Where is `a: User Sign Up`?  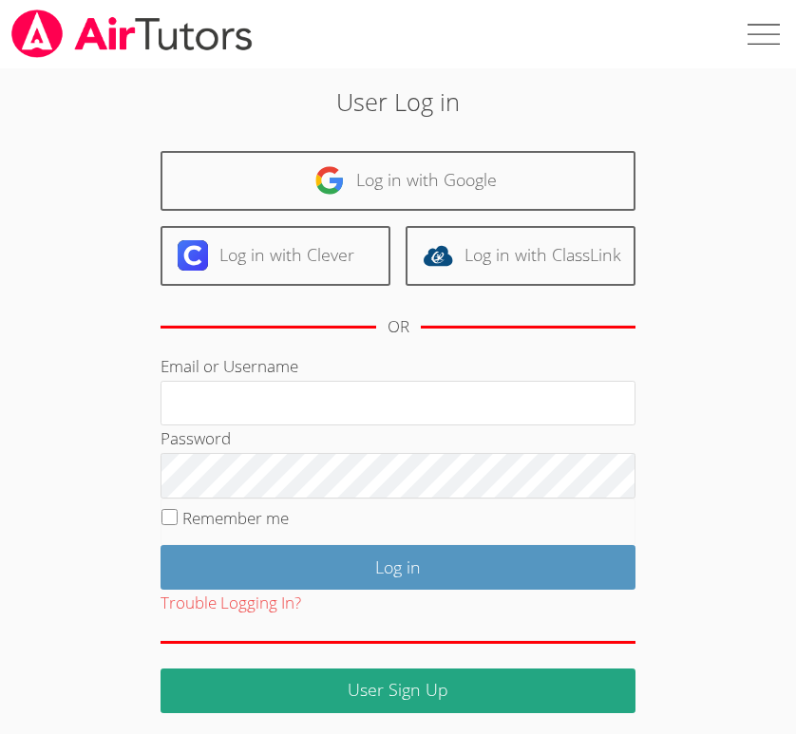
a: User Sign Up is located at coordinates (398, 691).